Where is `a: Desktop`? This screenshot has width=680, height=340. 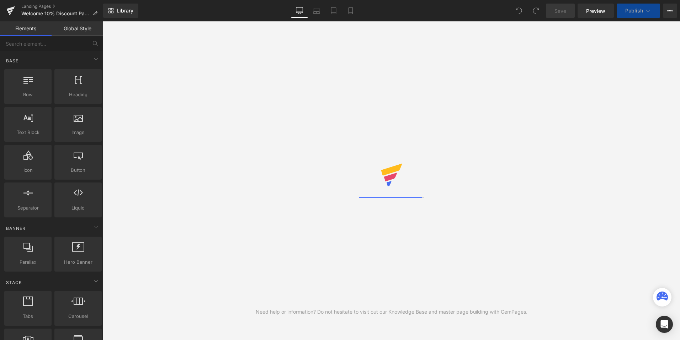
a: Desktop is located at coordinates (300, 11).